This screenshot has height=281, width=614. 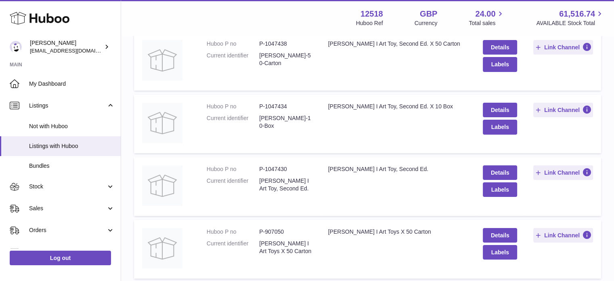 I want to click on div: Currency, so click(x=426, y=23).